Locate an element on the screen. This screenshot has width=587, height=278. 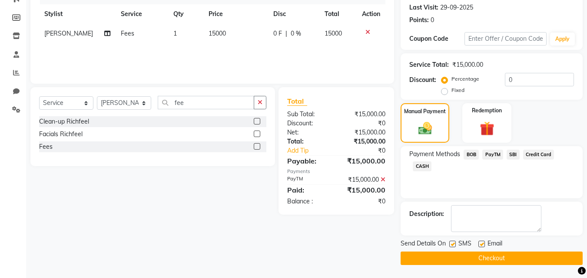
label: Percentage is located at coordinates (465, 79).